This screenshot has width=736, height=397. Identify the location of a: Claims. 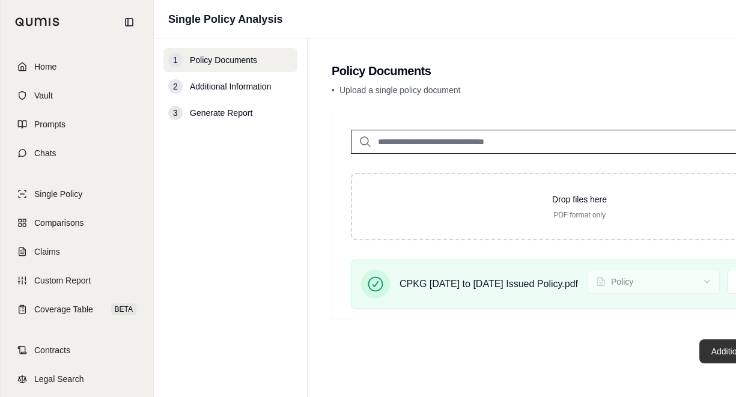
(77, 252).